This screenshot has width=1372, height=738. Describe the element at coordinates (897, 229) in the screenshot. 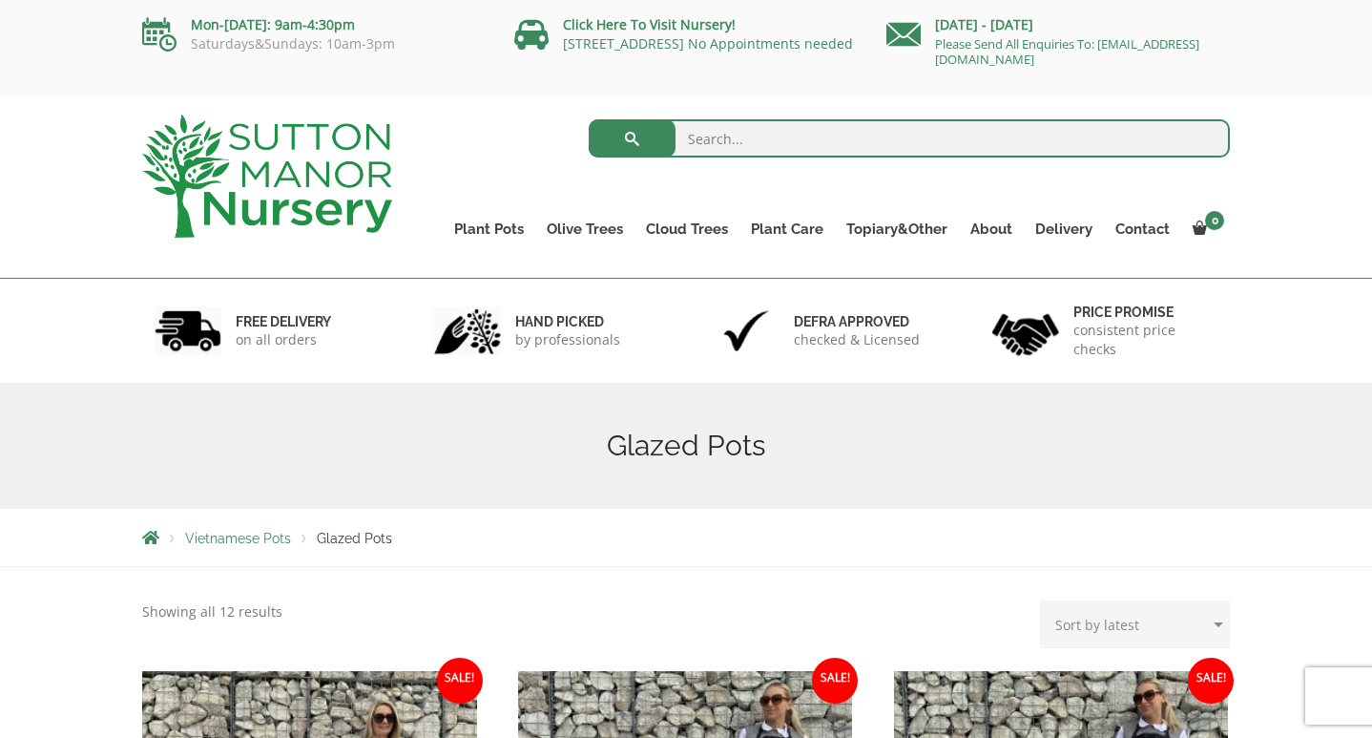

I see `a: Topiary&Other` at that location.